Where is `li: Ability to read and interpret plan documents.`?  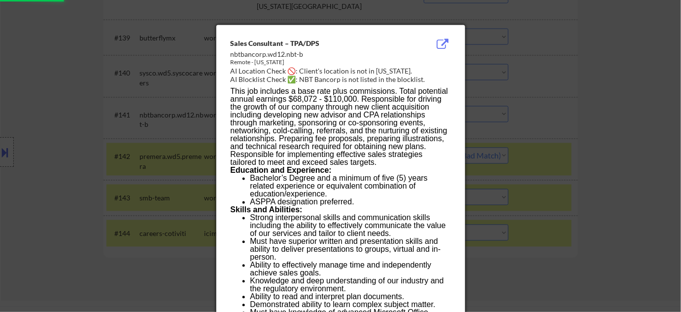
li: Ability to read and interpret plan documents. is located at coordinates (351, 297).